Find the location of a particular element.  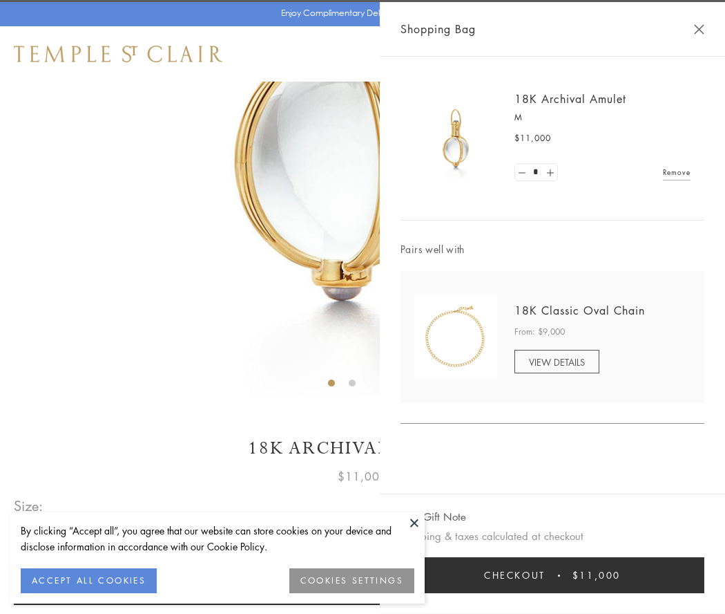

a: Set quantity to 0 is located at coordinates (522, 172).